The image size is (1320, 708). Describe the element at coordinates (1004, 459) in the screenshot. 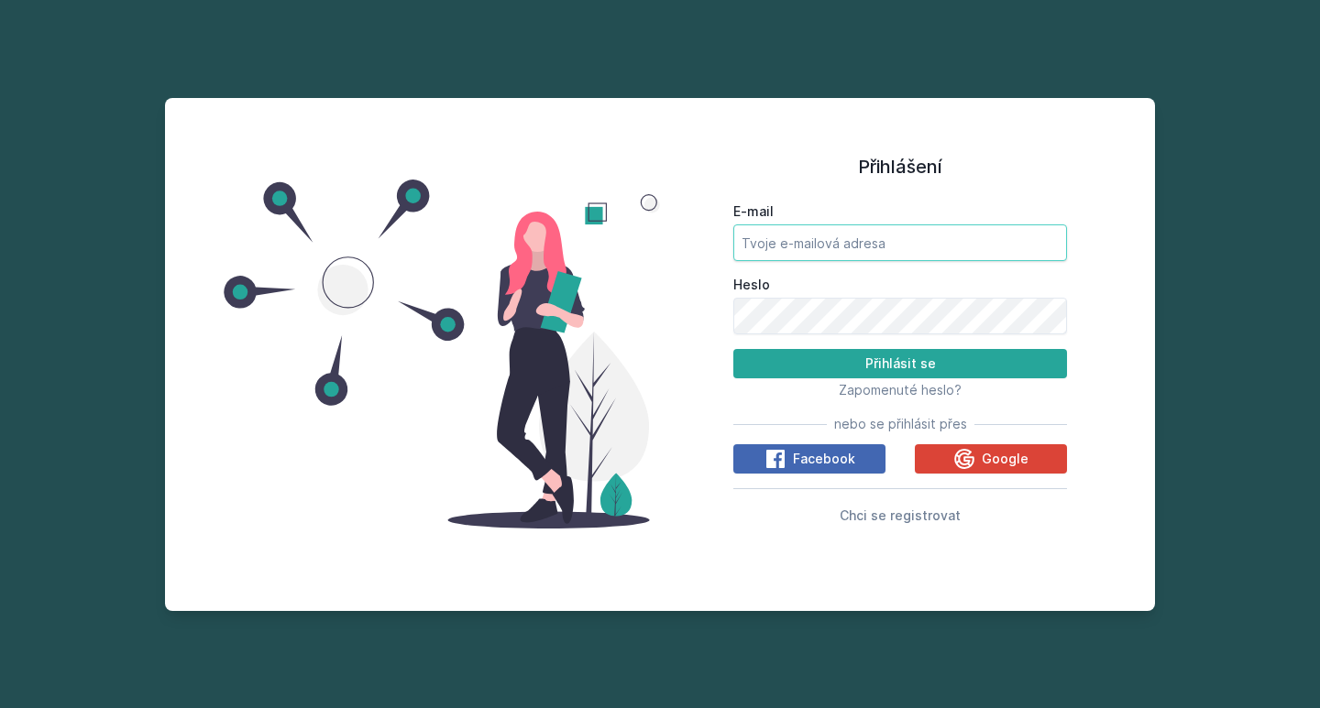

I see `span: Google` at that location.